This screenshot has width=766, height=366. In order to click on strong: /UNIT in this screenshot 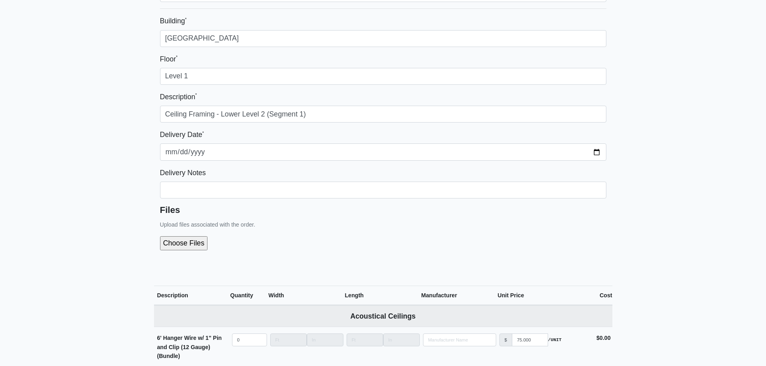, I will do `click(555, 340)`.